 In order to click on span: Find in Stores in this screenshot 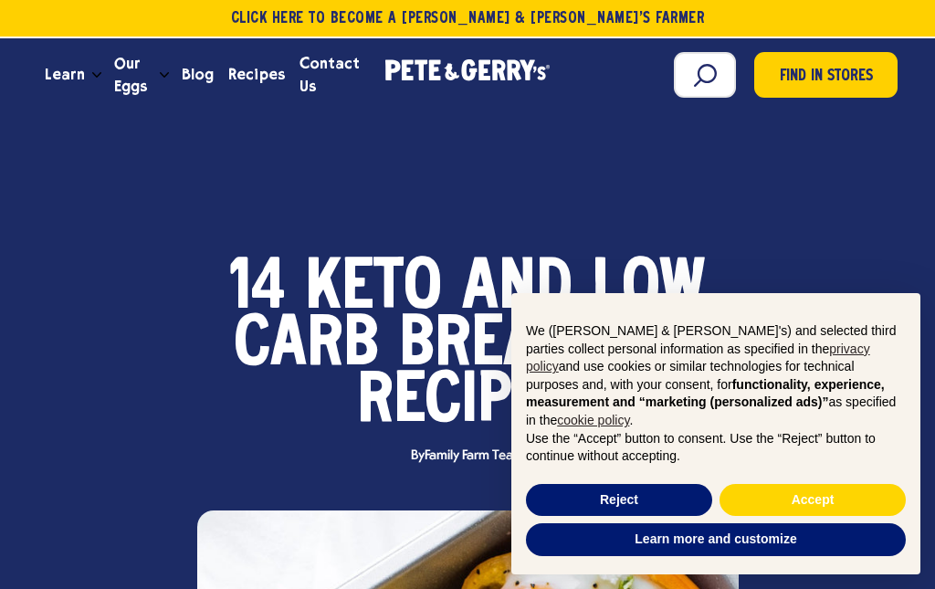, I will do `click(826, 77)`.